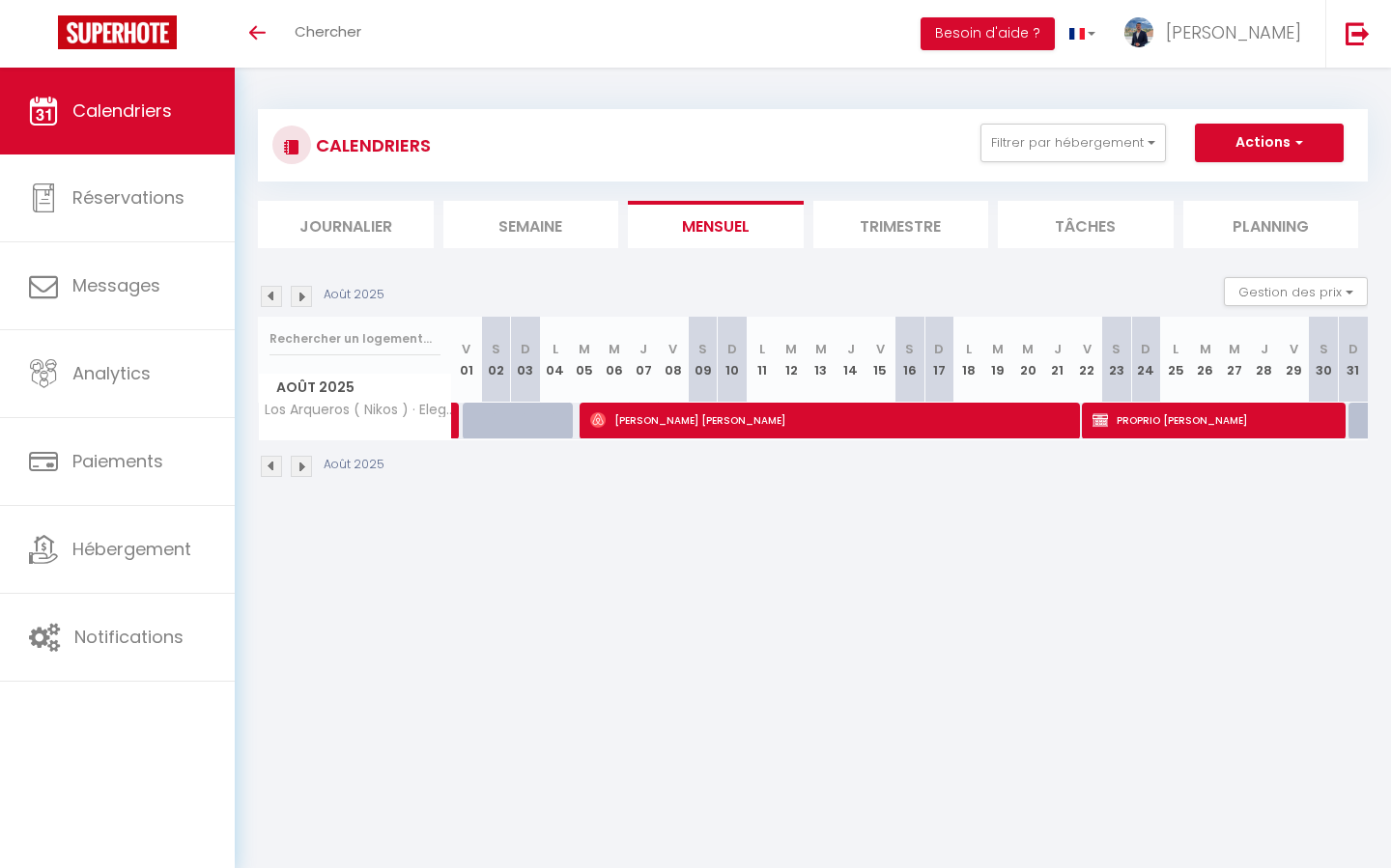 This screenshot has width=1391, height=868. What do you see at coordinates (674, 359) in the screenshot?
I see `th: 08` at bounding box center [674, 359].